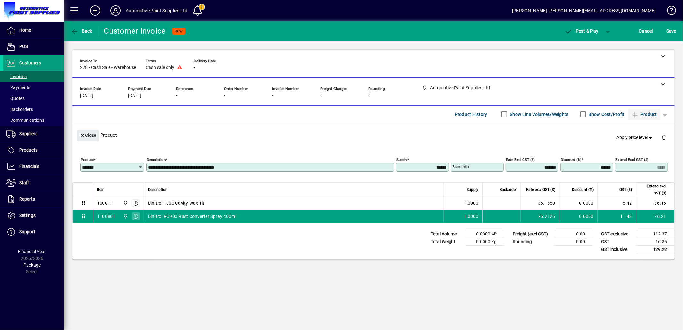 This screenshot has width=683, height=330. What do you see at coordinates (27, 199) in the screenshot?
I see `span: Reports` at bounding box center [27, 199].